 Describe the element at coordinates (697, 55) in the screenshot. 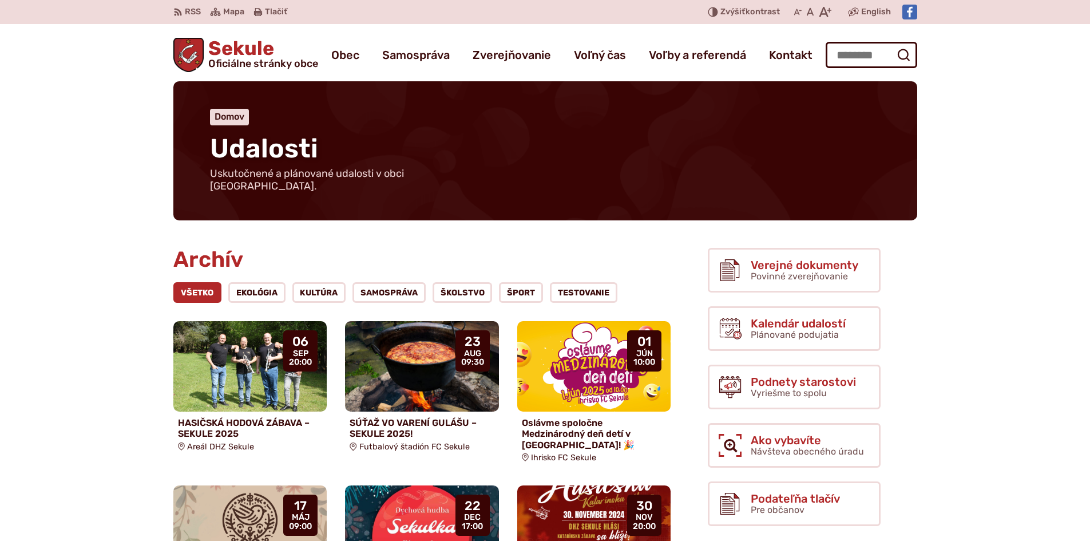

I see `a: Voľby a referendá` at that location.